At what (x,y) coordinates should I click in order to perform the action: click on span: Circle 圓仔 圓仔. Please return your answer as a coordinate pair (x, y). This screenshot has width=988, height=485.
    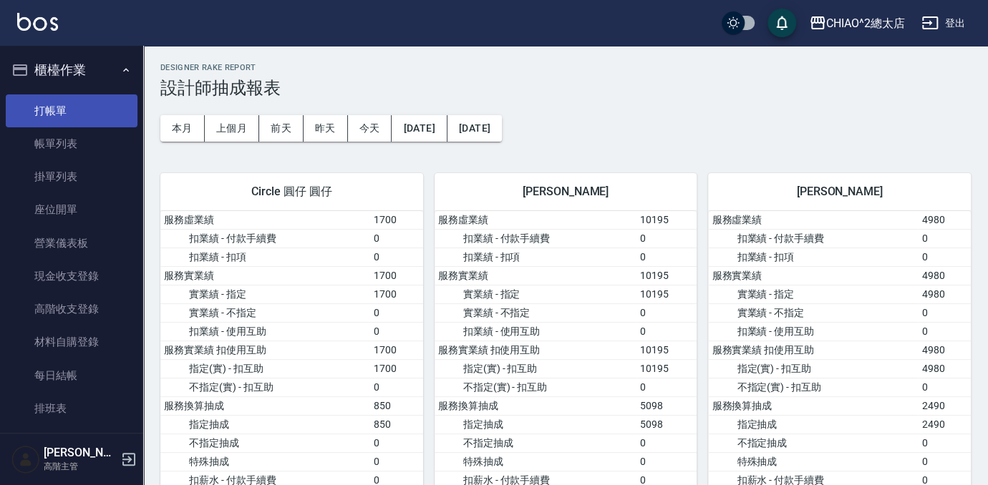
    Looking at the image, I should click on (291, 192).